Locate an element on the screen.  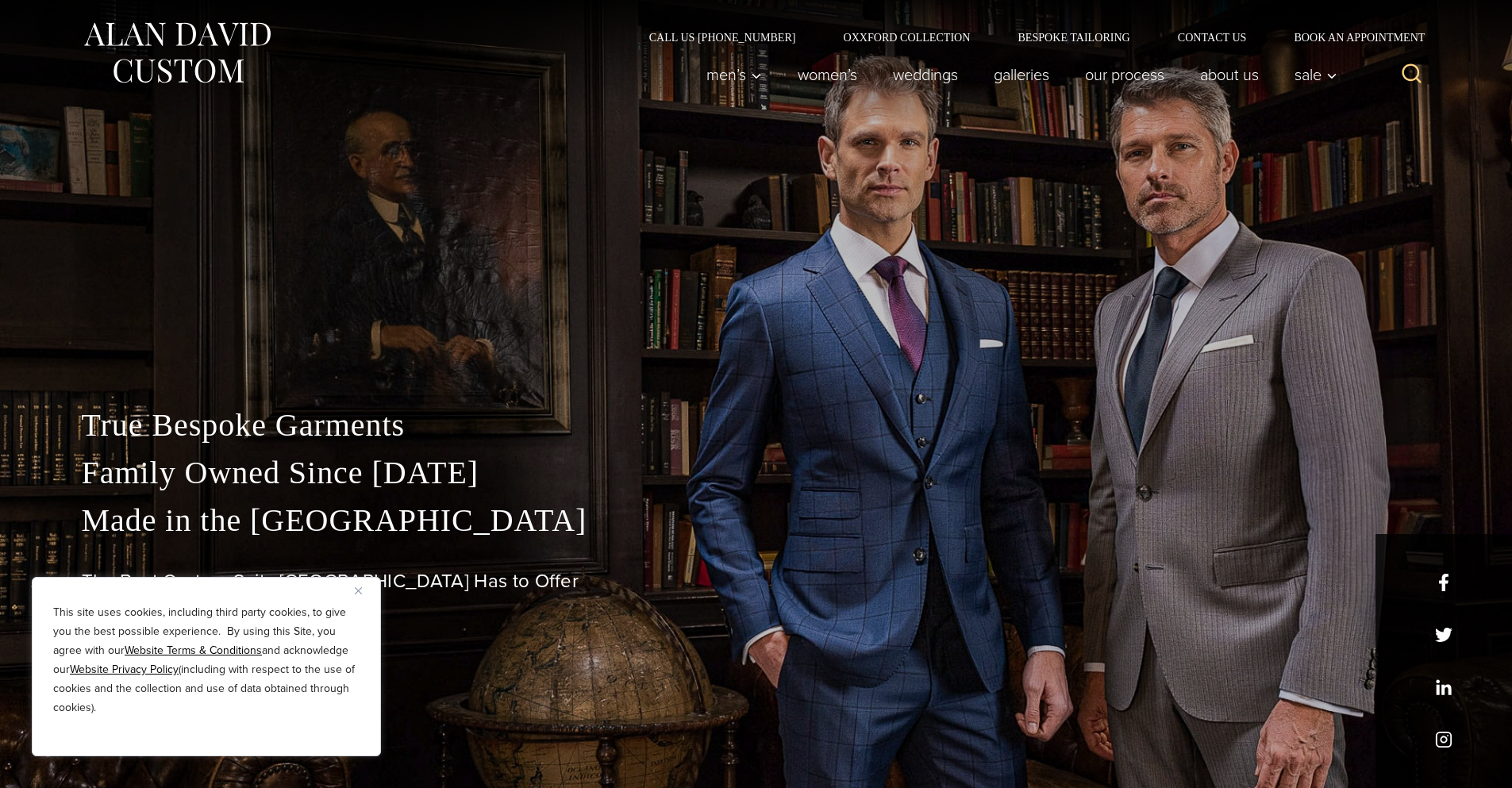
button: View Search Form is located at coordinates (1412, 75).